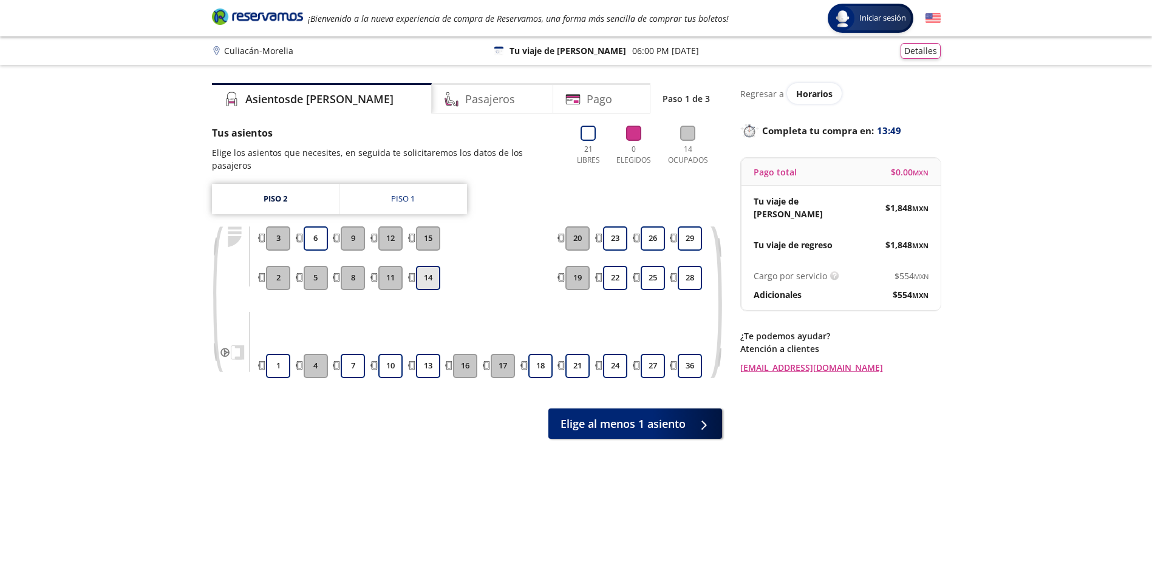  I want to click on button: 19, so click(577, 278).